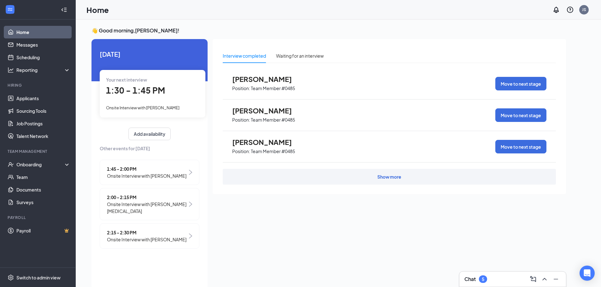 The width and height of the screenshot is (601, 287). What do you see at coordinates (43, 231) in the screenshot?
I see `a: PayrollCrown` at bounding box center [43, 231].